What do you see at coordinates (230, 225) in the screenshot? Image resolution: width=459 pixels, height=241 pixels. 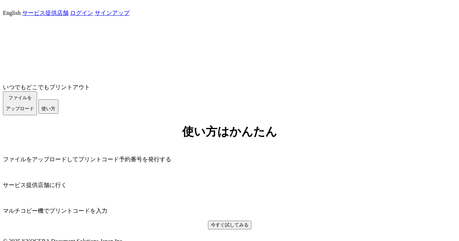 I see `button: 今すぐ試してみる` at bounding box center [230, 225].